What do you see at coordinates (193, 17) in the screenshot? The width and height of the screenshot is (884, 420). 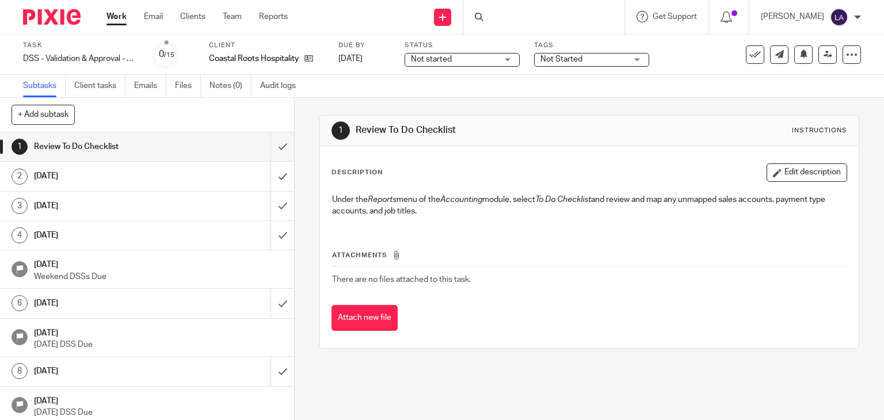 I see `a: Clients` at bounding box center [193, 17].